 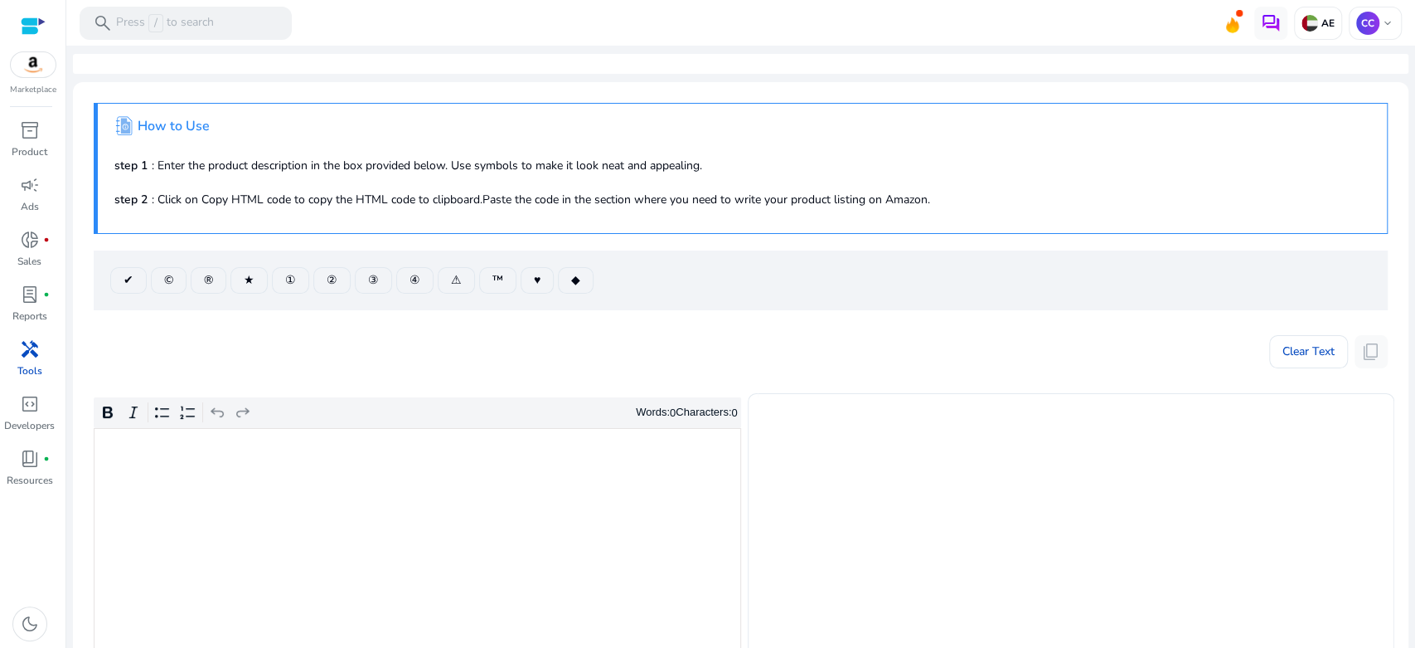 What do you see at coordinates (332, 280) in the screenshot?
I see `button: ②` at bounding box center [332, 280].